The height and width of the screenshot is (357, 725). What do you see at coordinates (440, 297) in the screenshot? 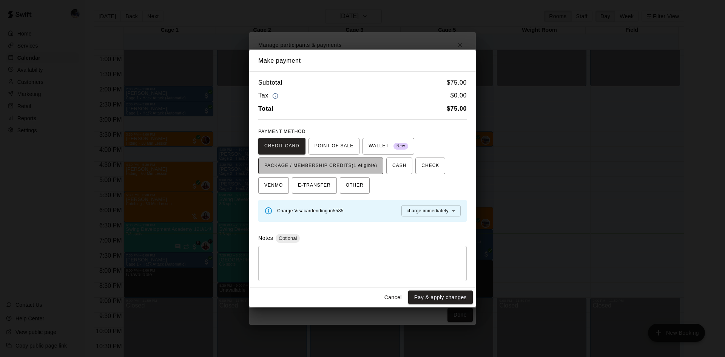
I see `button: Pay & apply changes` at bounding box center [440, 297].